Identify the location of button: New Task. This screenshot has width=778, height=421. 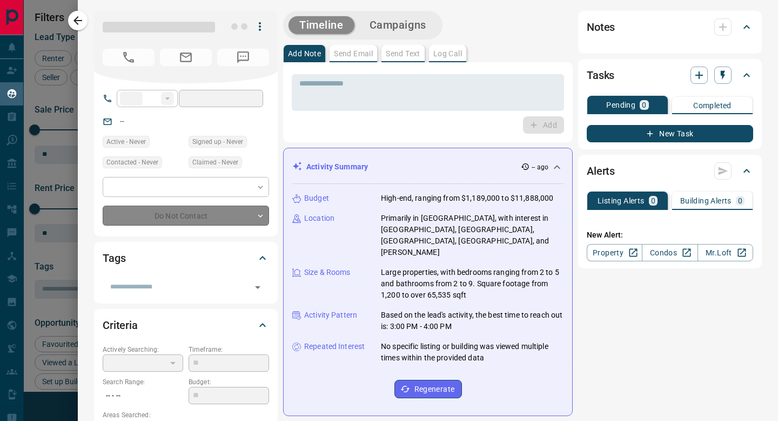
(670, 134).